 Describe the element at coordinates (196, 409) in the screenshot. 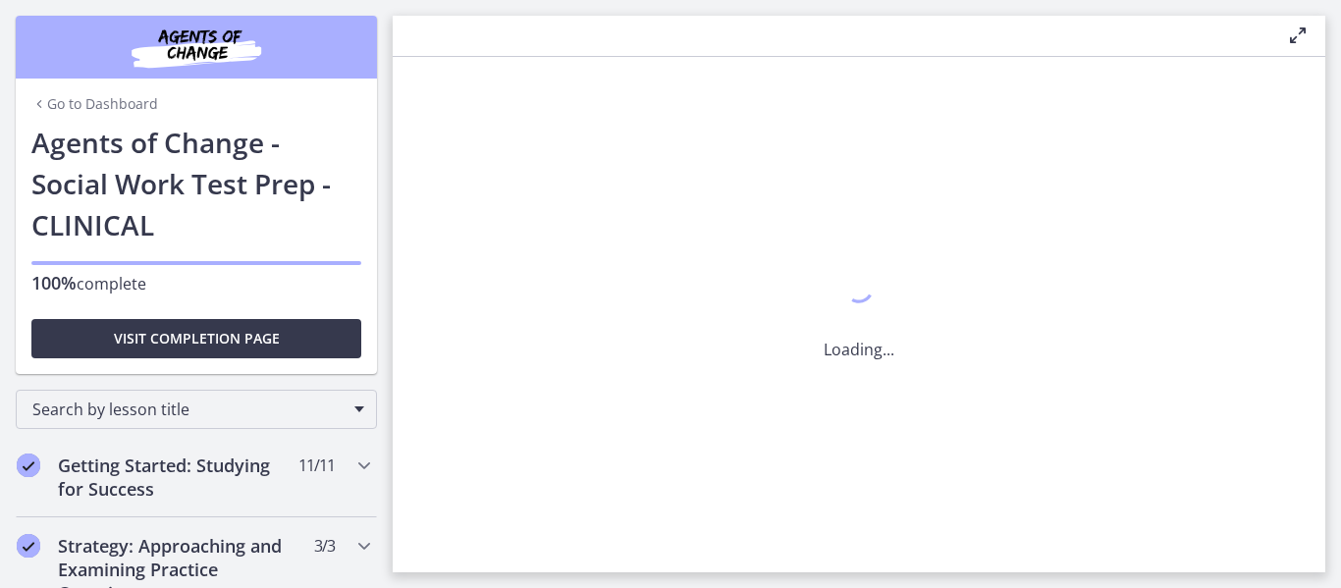

I see `div: Search by lesson title` at that location.